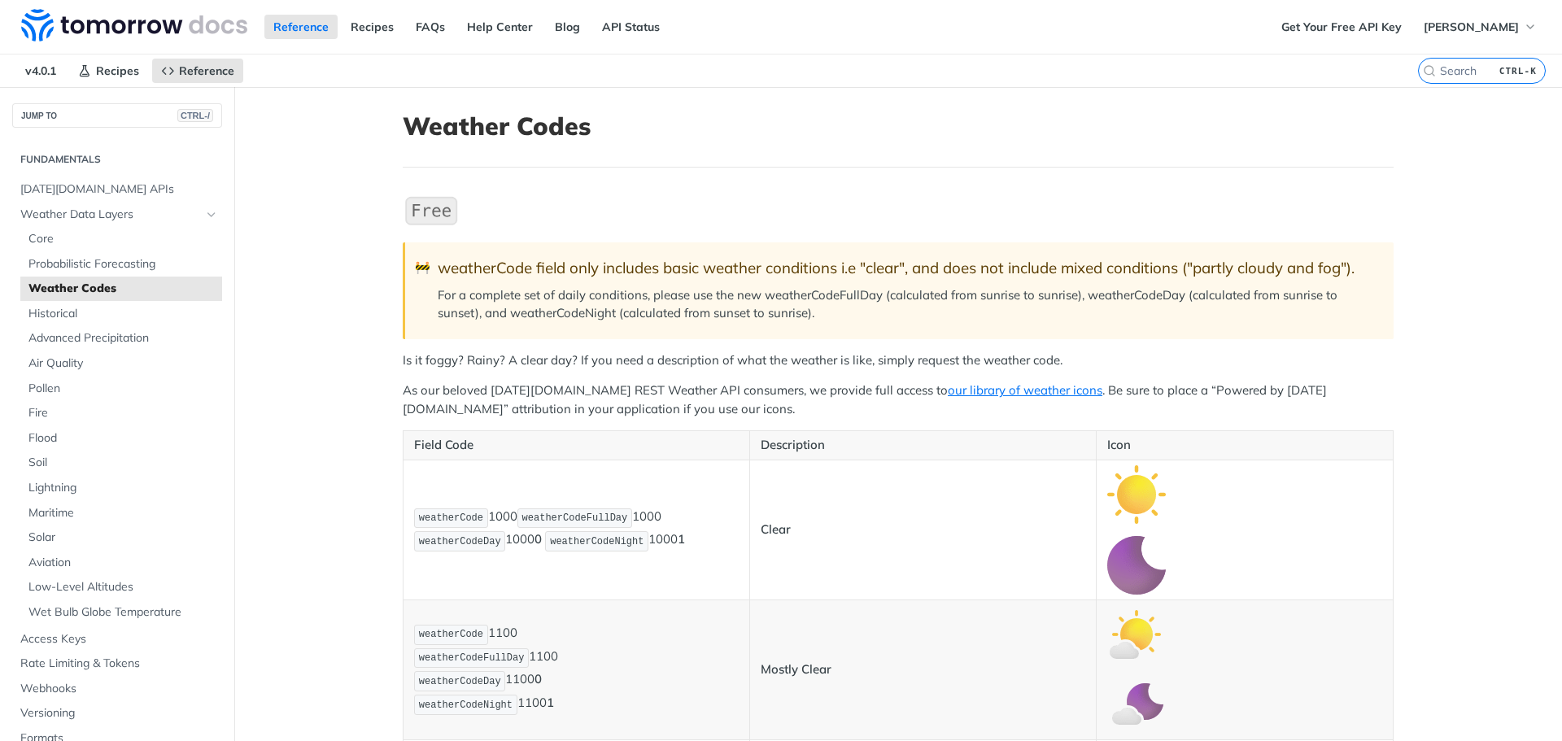 The width and height of the screenshot is (1562, 741). I want to click on button: JUMP TOCTRL-/, so click(117, 116).